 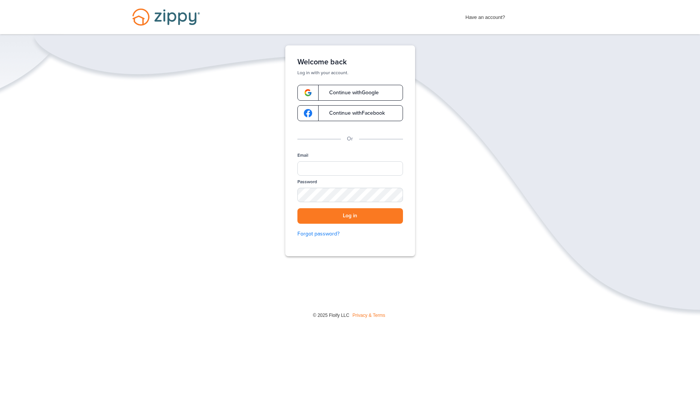 I want to click on a: Forgot password?, so click(x=350, y=234).